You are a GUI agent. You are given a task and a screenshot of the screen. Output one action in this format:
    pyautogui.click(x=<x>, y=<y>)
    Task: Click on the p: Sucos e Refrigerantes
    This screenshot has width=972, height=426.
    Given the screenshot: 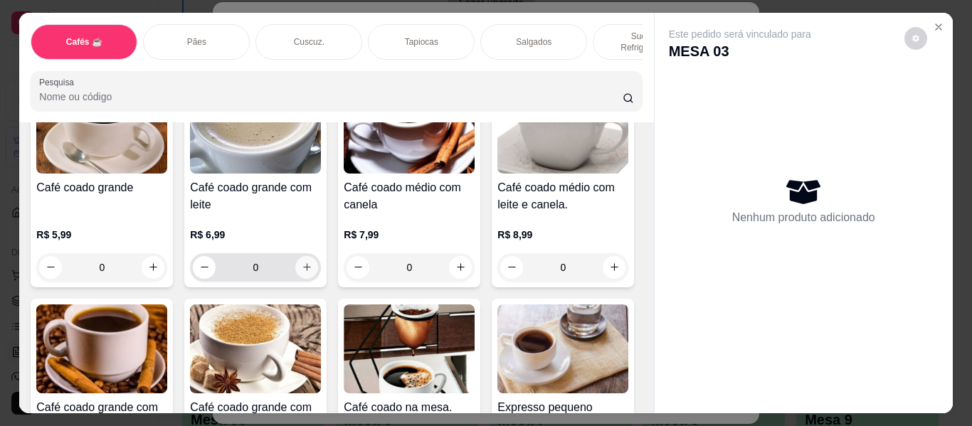 What is the action you would take?
    pyautogui.click(x=646, y=42)
    